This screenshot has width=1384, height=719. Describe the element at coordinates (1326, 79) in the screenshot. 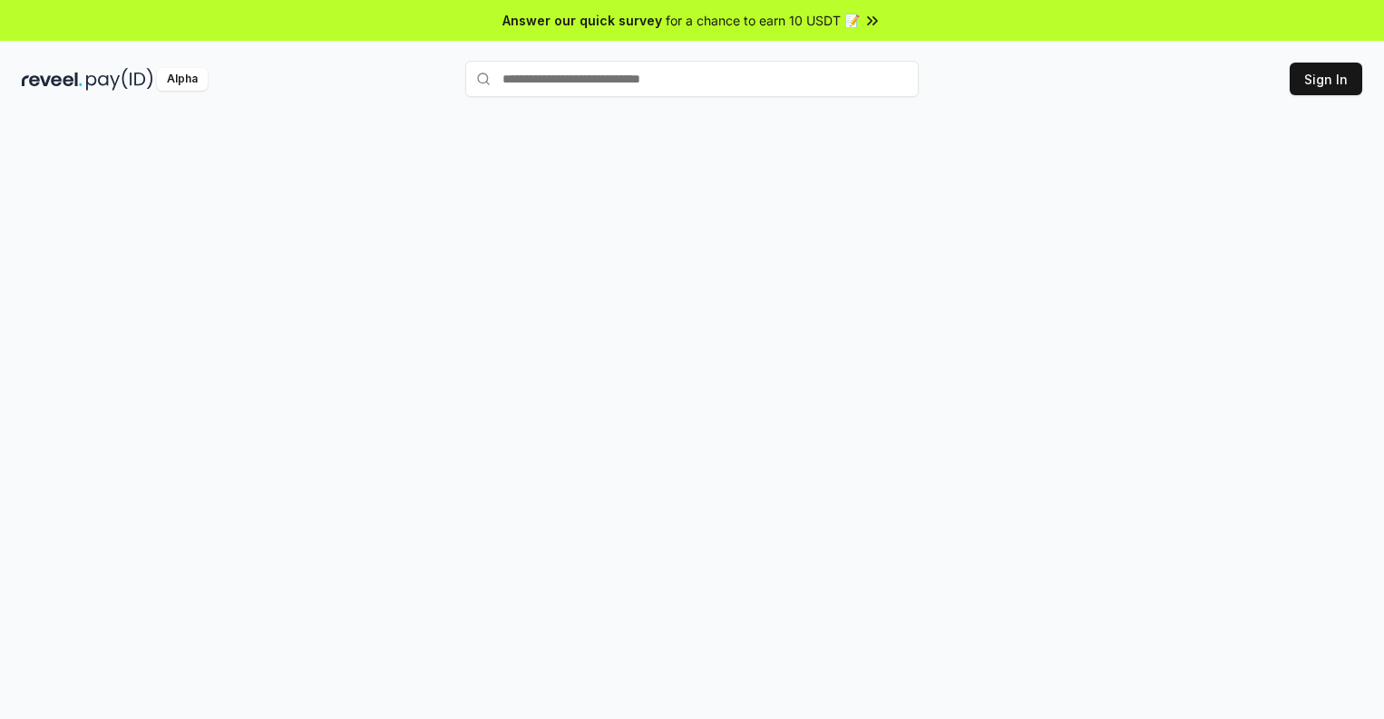

I see `button: Sign In` at that location.